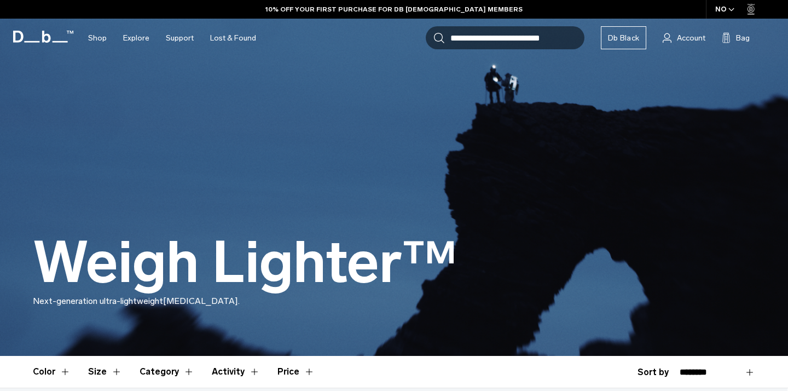  What do you see at coordinates (623, 38) in the screenshot?
I see `a: Db Black` at bounding box center [623, 38].